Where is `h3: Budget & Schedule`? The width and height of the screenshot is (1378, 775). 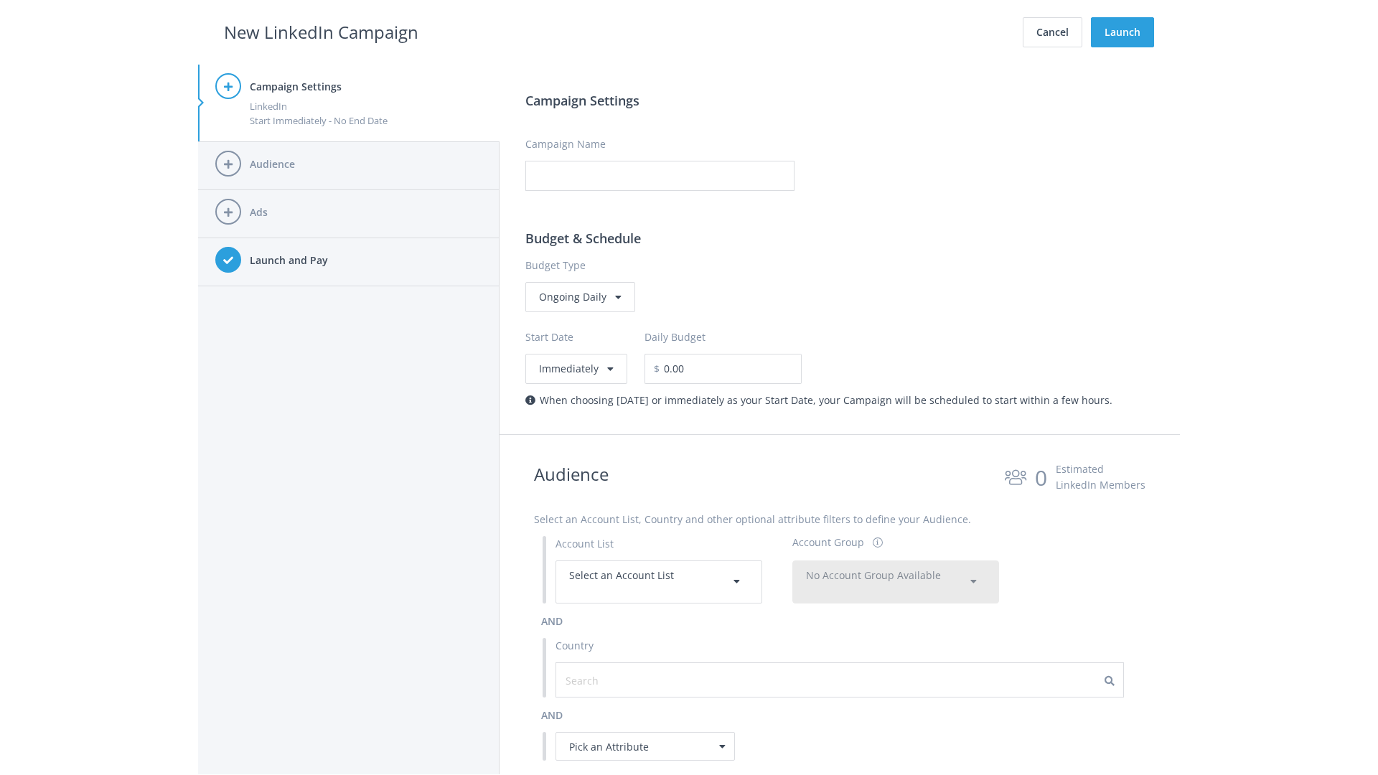
h3: Budget & Schedule is located at coordinates (840, 238).